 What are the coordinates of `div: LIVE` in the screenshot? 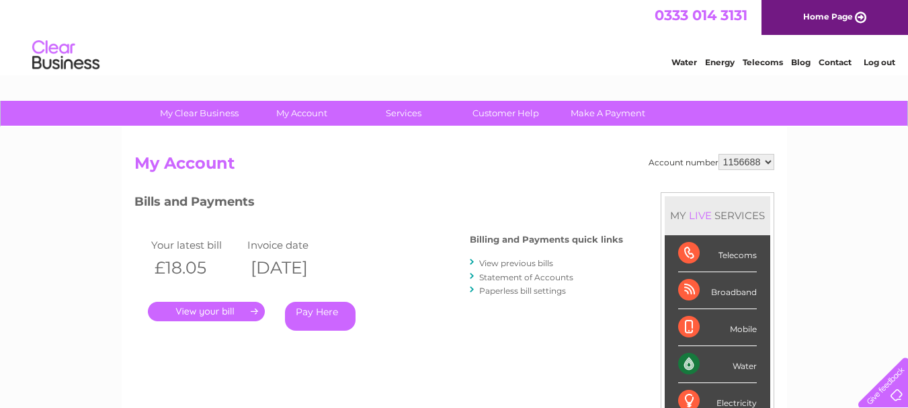 It's located at (700, 215).